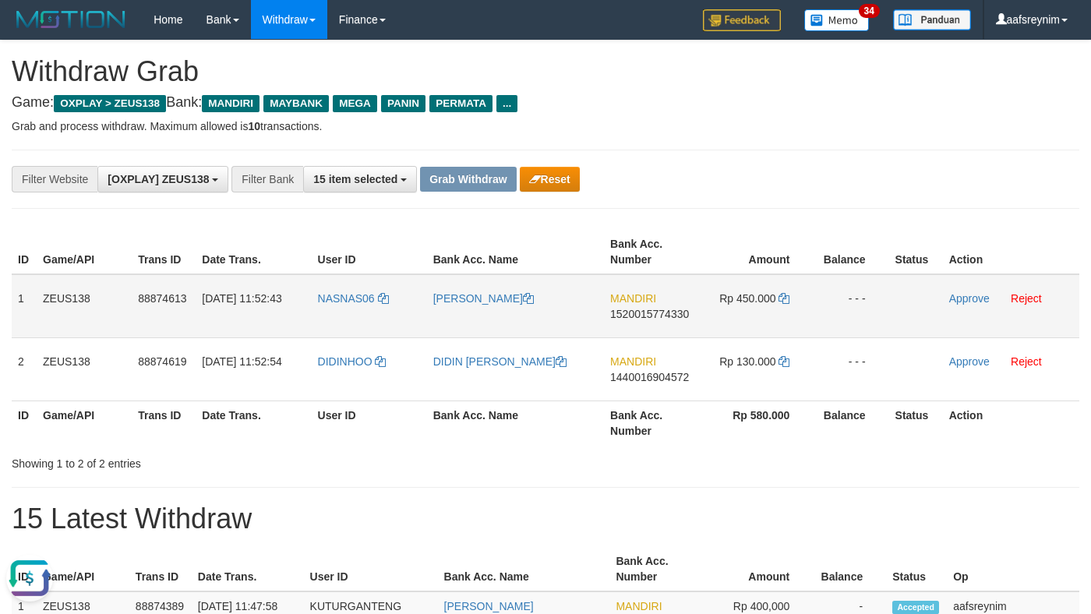 This screenshot has height=614, width=1091. I want to click on span: PERMATA, so click(461, 104).